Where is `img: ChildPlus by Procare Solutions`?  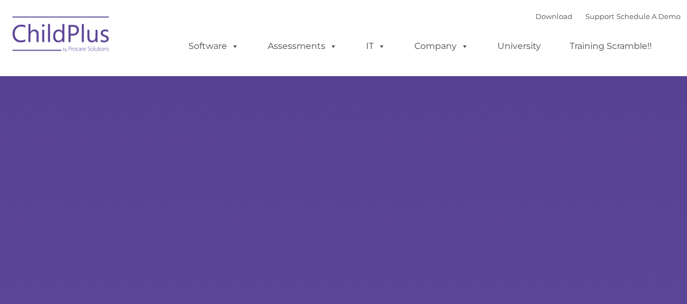 img: ChildPlus by Procare Solutions is located at coordinates (61, 36).